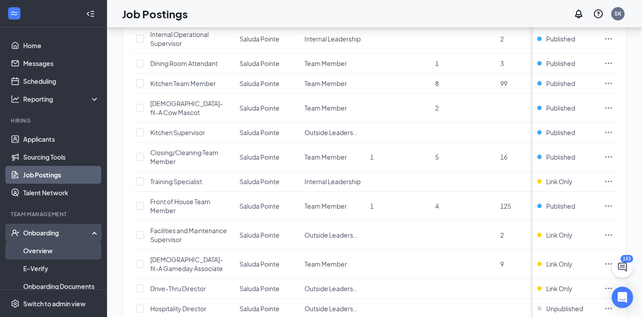 The height and width of the screenshot is (317, 642). I want to click on svg: Notifications, so click(578, 14).